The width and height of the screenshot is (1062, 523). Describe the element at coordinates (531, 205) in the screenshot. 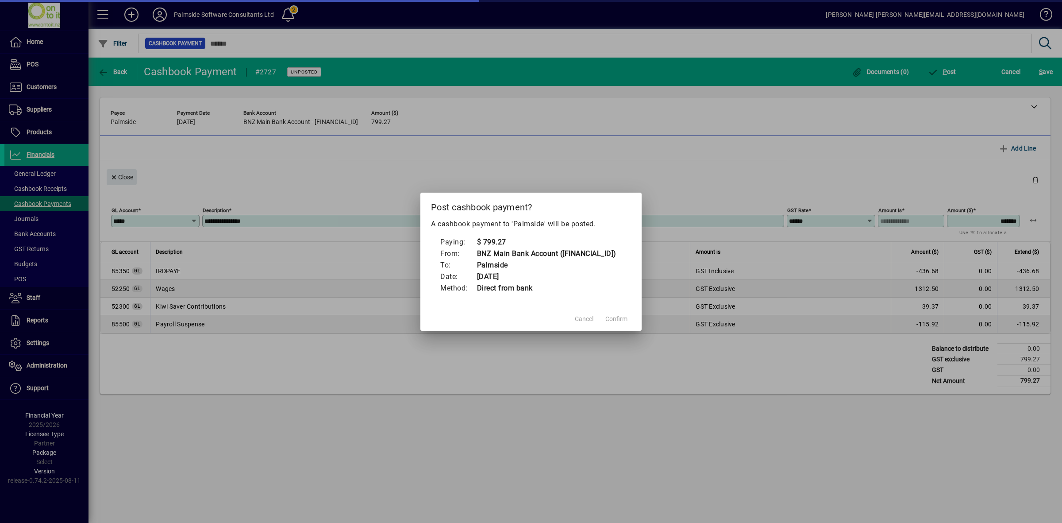

I see `h2: Post cashbook payment?` at that location.